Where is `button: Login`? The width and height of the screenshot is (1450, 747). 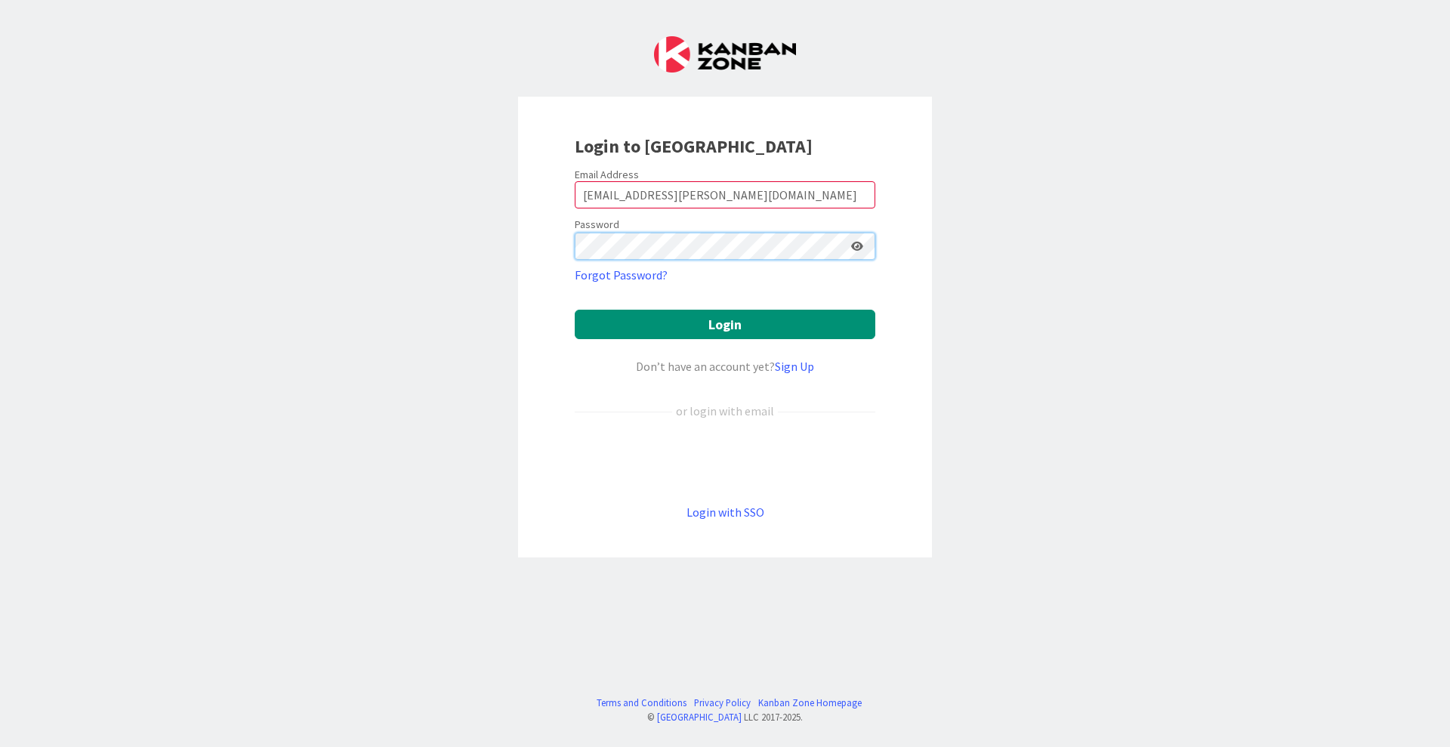
button: Login is located at coordinates (725, 324).